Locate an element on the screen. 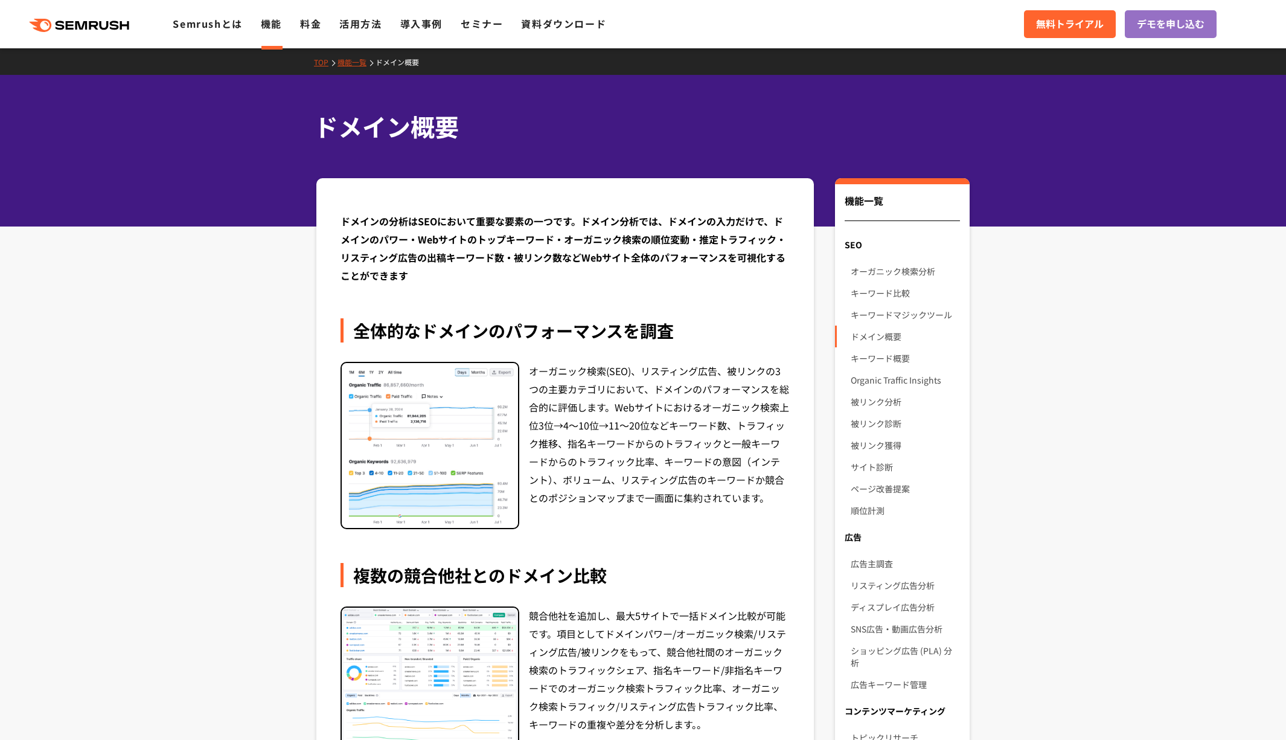 The height and width of the screenshot is (740, 1286). a: SNS広告・動画広告分析 is located at coordinates (905, 629).